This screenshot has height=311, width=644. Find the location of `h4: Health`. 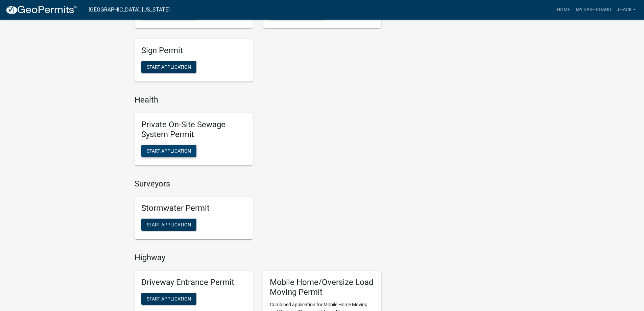

h4: Health is located at coordinates (258, 100).